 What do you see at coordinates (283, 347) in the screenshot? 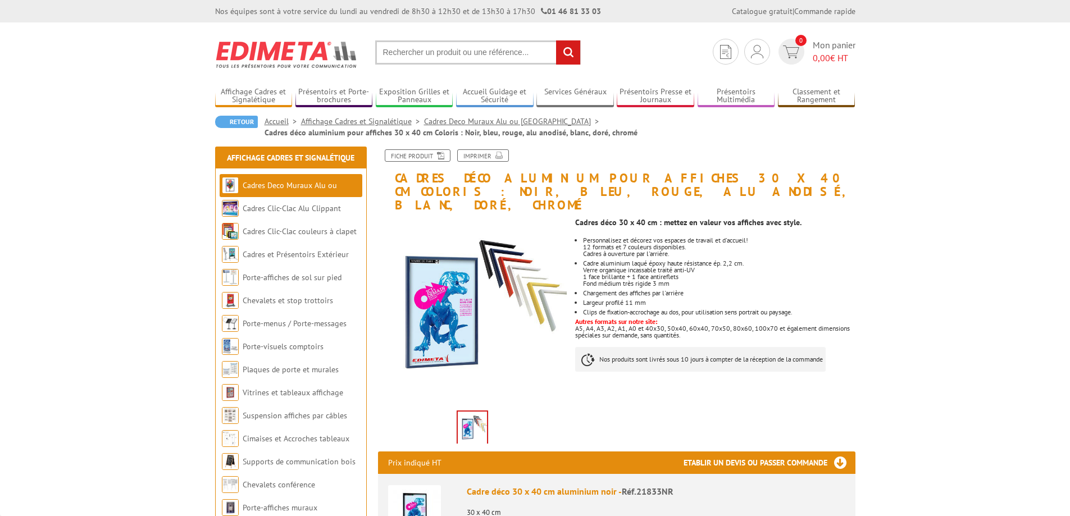
I see `a: Porte-visuels comptoirs` at bounding box center [283, 347].